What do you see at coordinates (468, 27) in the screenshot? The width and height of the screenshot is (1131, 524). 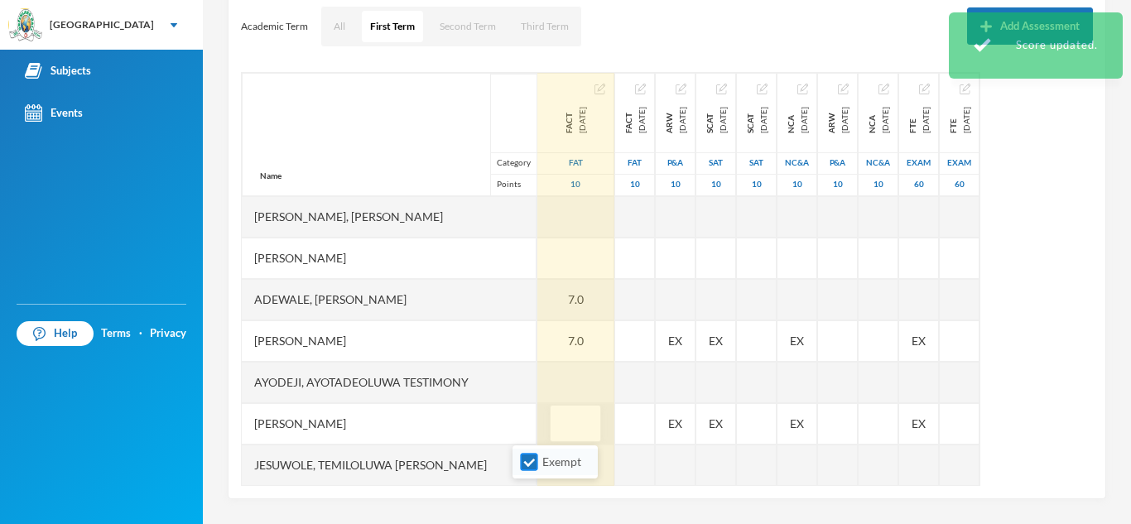 I see `button: Second Term` at bounding box center [468, 27].